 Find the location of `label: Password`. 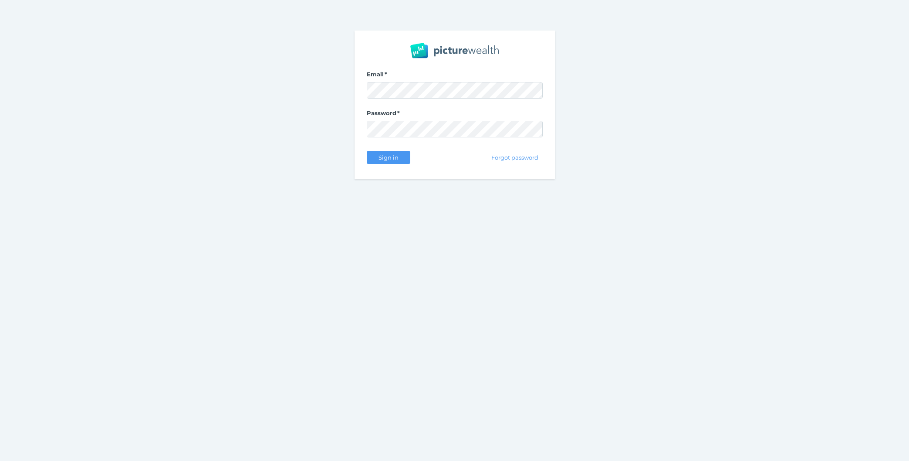

label: Password is located at coordinates (455, 115).